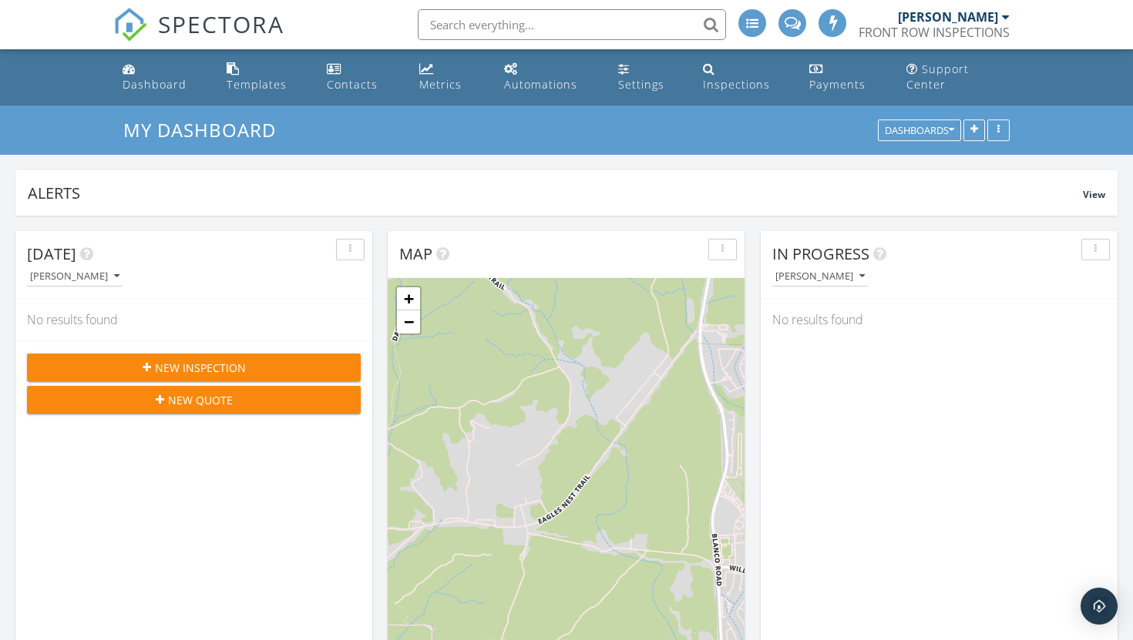  I want to click on div: Dashboard, so click(154, 84).